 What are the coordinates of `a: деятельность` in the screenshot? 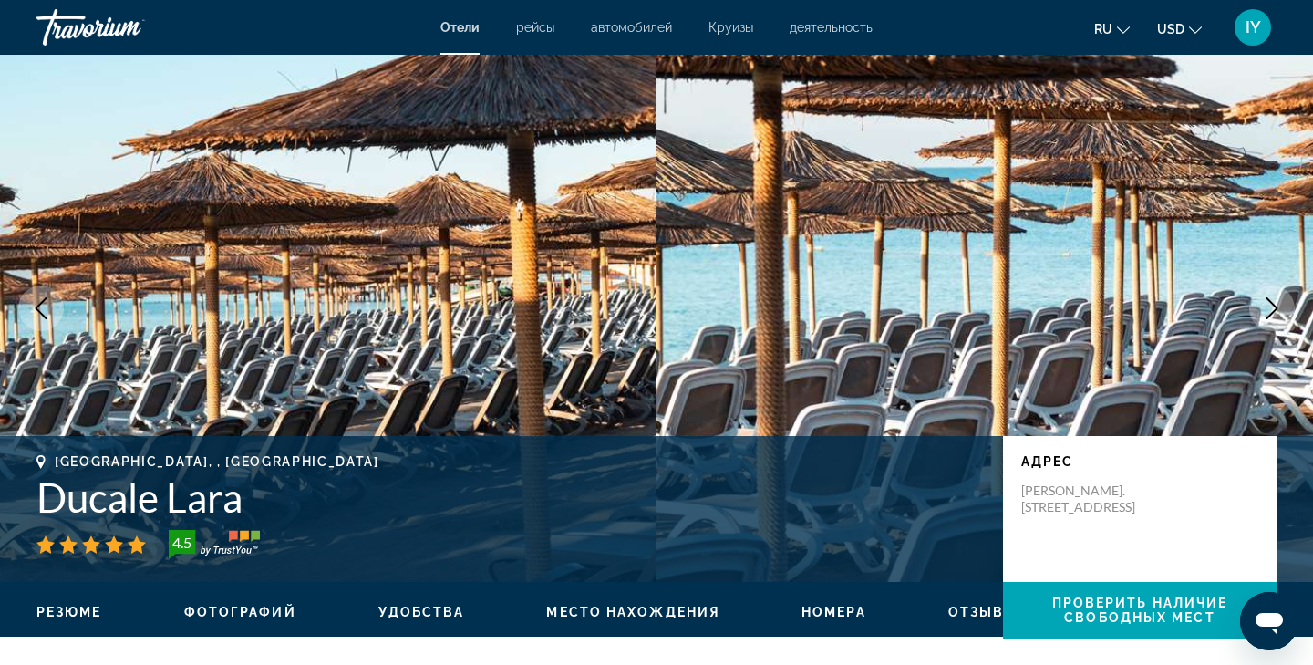 It's located at (831, 27).